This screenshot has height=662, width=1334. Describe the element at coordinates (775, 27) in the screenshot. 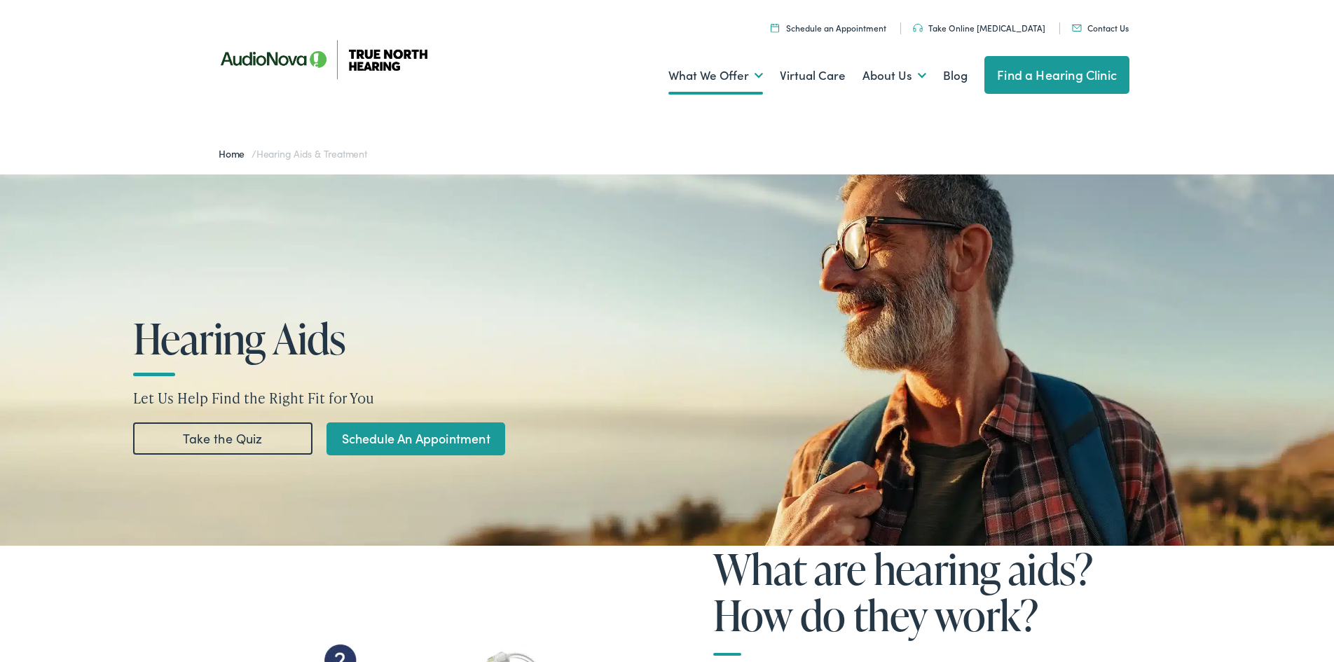

I see `img: Icon symbolizing a calendar in color code ffb348` at that location.